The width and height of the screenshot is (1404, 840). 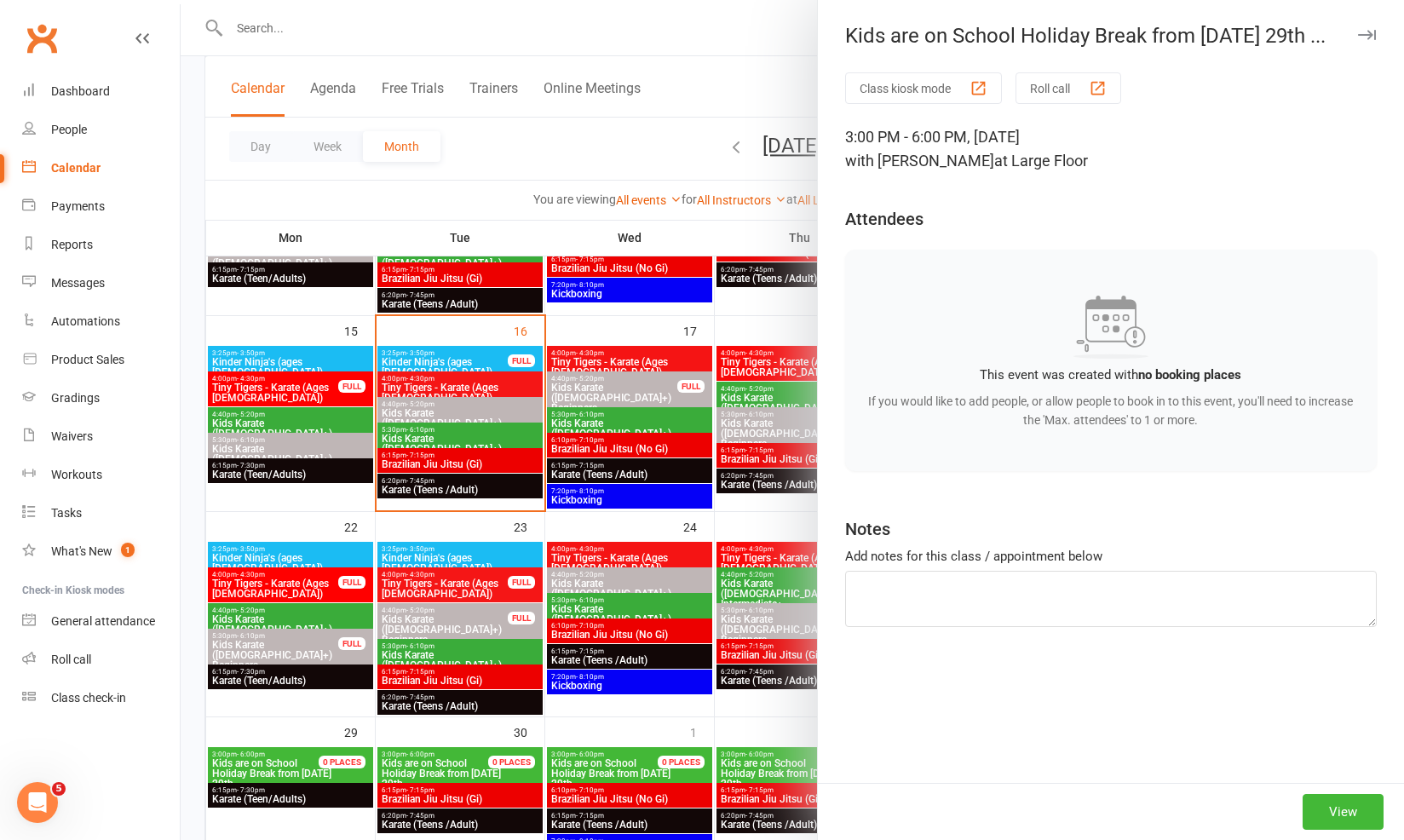 What do you see at coordinates (59, 788) in the screenshot?
I see `span: 5` at bounding box center [59, 788].